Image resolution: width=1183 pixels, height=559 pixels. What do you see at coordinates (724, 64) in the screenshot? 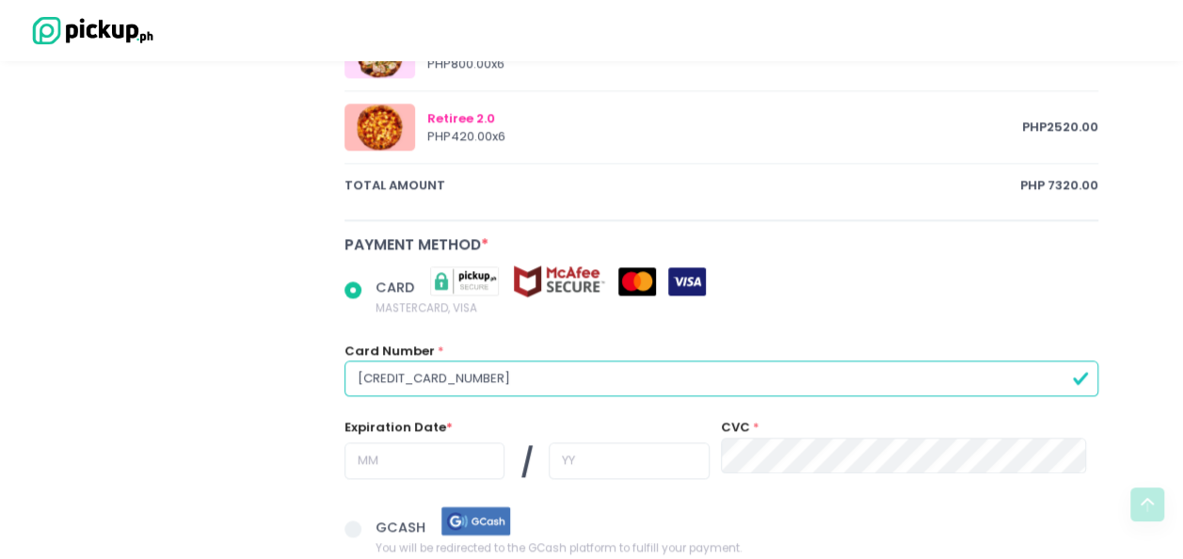
I see `div: PHP 800.00 x 6` at bounding box center [724, 64].